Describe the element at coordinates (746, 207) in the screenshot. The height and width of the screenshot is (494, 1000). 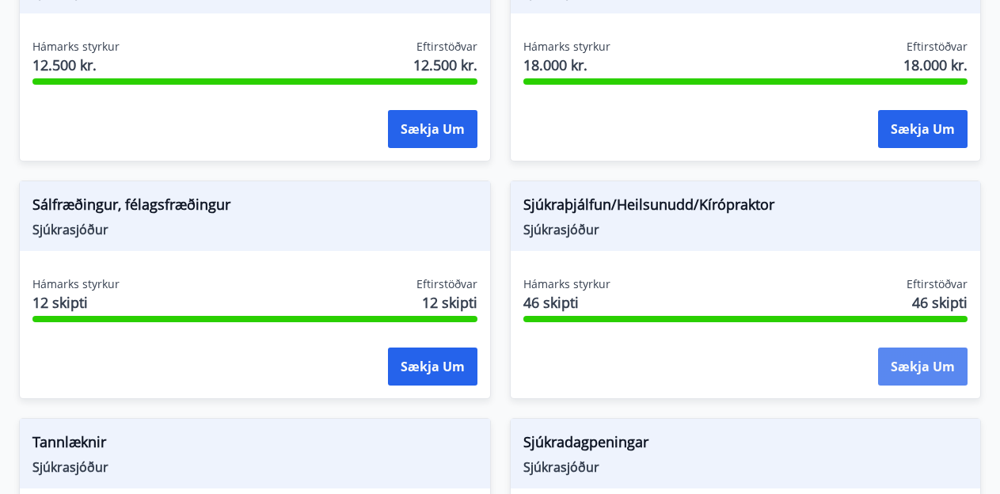
I see `span: Sjúkraþjálfun/Heilsunudd/Kírópraktor` at that location.